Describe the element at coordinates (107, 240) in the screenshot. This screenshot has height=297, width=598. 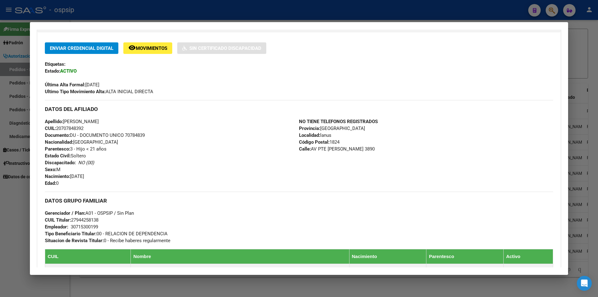
I see `span: 0 - Recibe haberes regularmente` at that location.